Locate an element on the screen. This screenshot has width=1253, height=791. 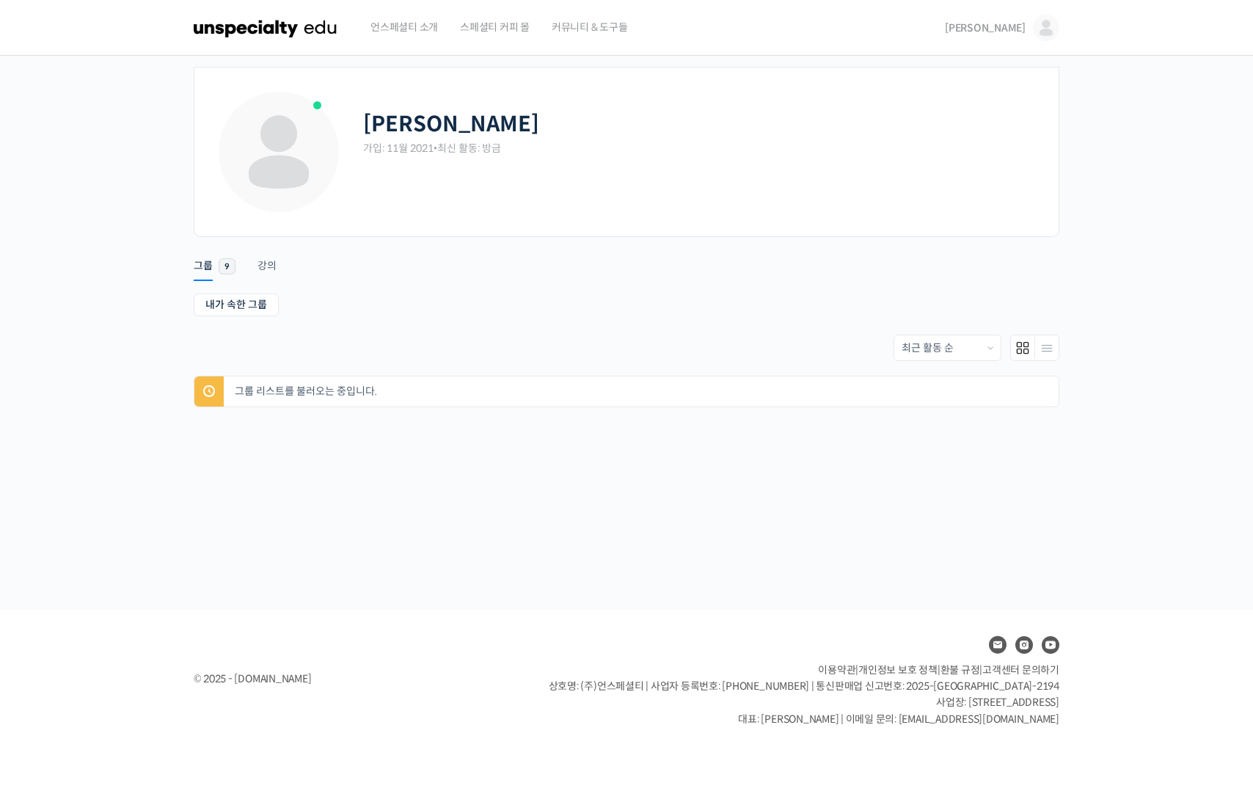
div: 가입: 11월 2021 최신 활동: 방금 is located at coordinates (700, 148).